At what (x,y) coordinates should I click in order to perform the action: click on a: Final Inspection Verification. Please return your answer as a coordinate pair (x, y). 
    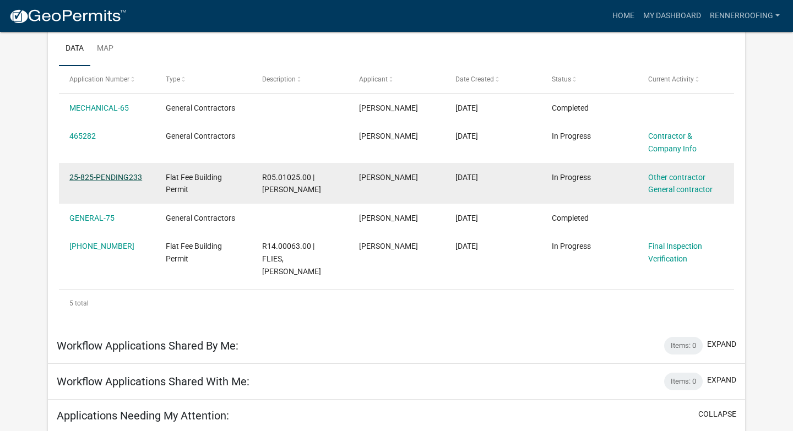
    Looking at the image, I should click on (675, 252).